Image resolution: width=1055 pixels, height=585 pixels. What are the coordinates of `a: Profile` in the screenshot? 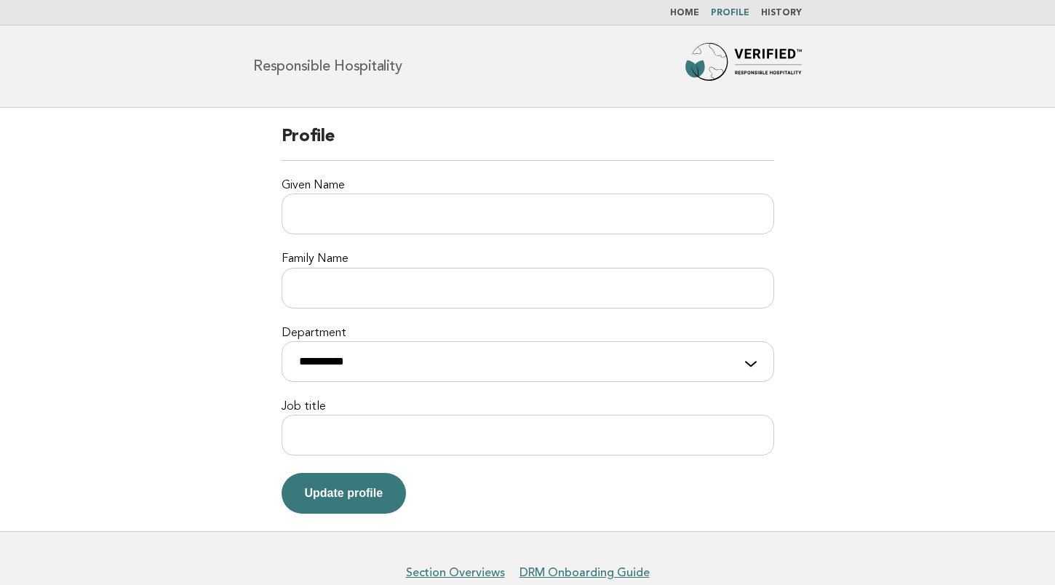 It's located at (730, 13).